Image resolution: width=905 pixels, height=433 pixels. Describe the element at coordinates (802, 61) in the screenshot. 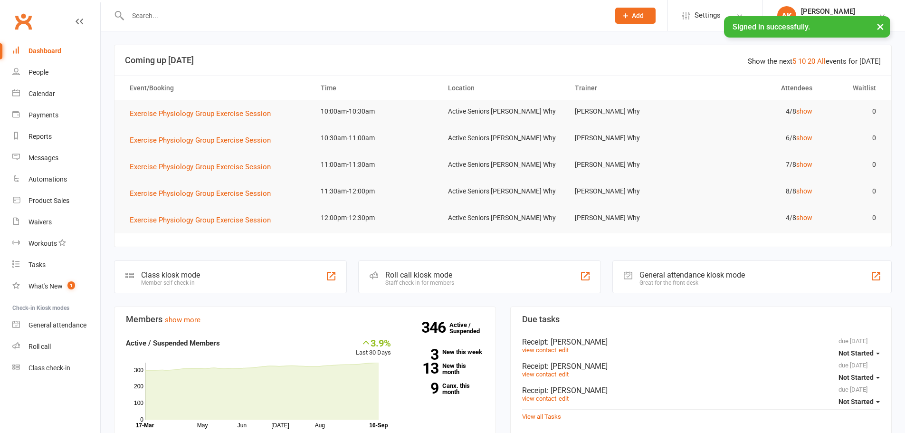

I see `a: 10` at that location.